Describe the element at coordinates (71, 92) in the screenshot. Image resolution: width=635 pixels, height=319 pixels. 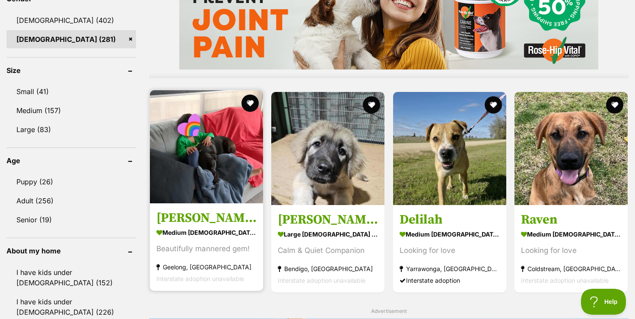
I see `a: Small (41)` at that location.